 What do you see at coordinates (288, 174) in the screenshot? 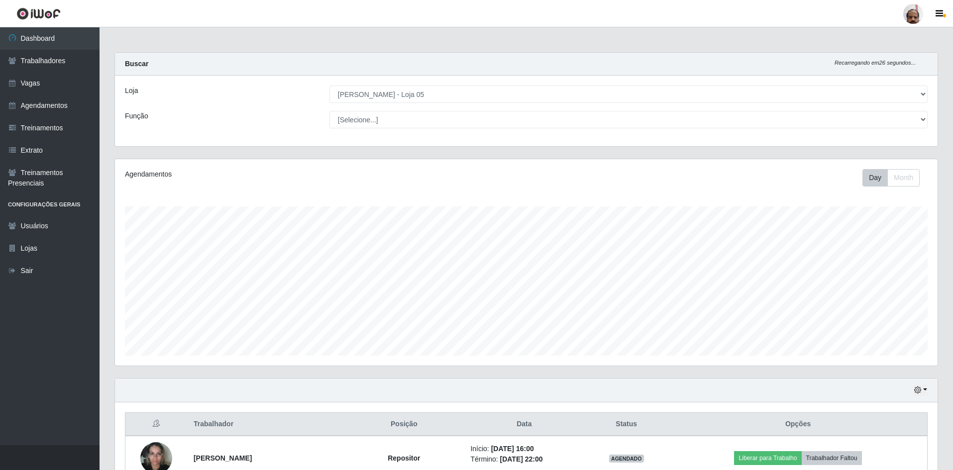
I see `div: Agendamentos` at bounding box center [288, 174].